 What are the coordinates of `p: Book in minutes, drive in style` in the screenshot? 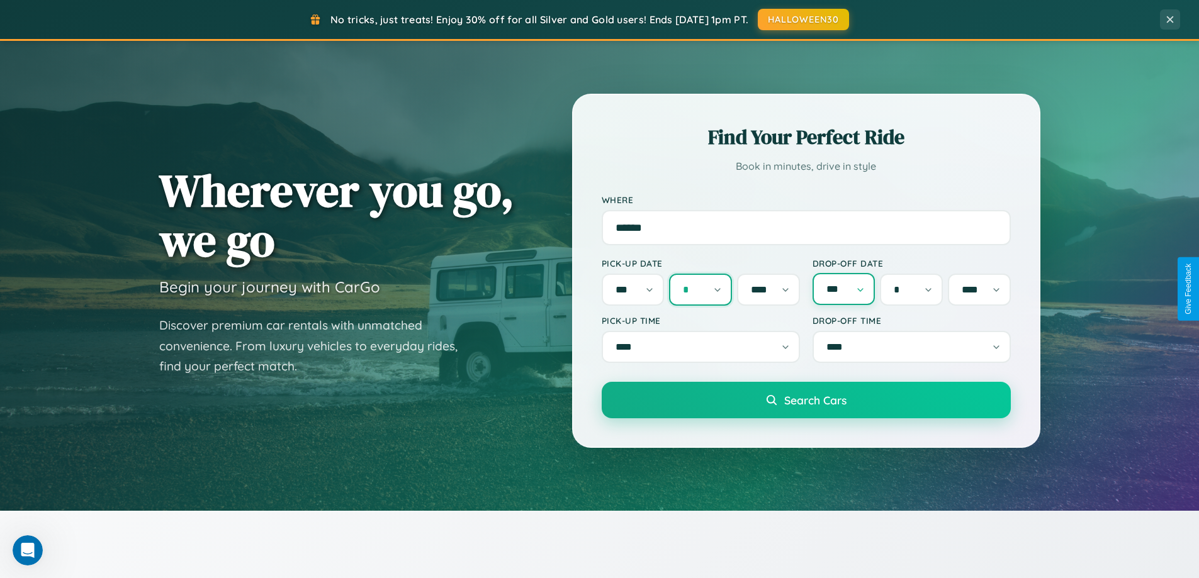 It's located at (806, 166).